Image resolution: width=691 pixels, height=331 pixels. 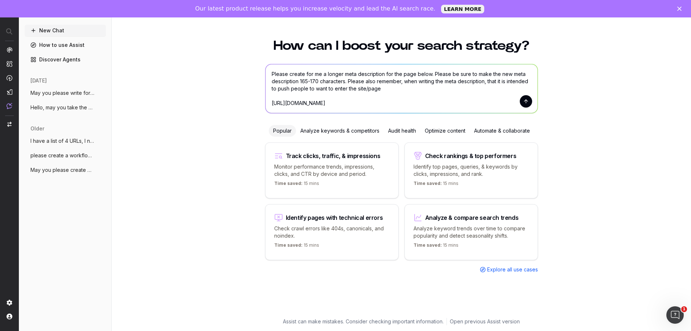 What do you see at coordinates (9, 92) in the screenshot?
I see `img: Studio` at bounding box center [9, 92].